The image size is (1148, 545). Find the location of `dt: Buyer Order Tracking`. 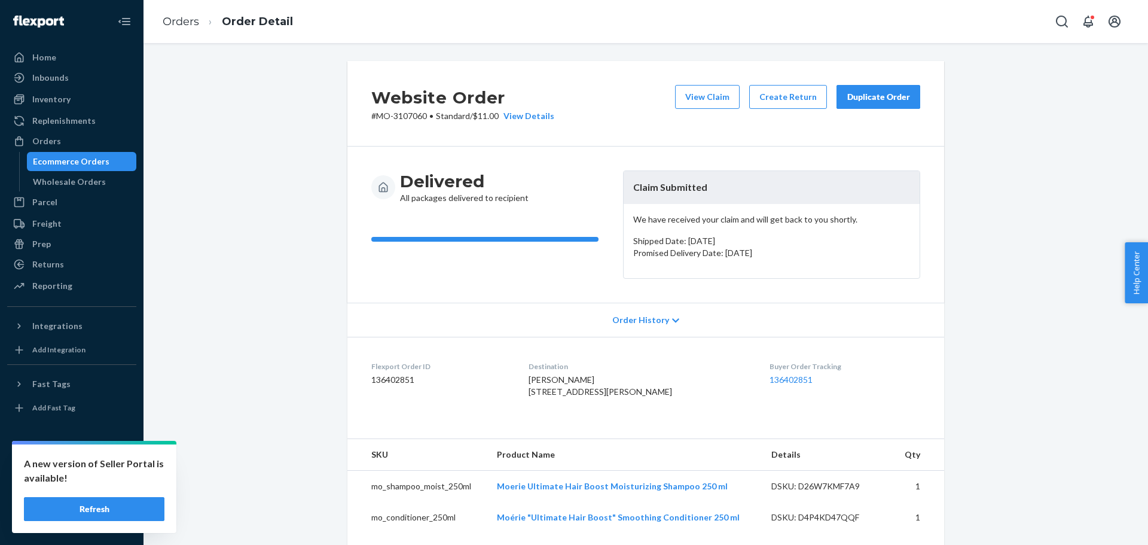

dt: Buyer Order Tracking is located at coordinates (845, 366).